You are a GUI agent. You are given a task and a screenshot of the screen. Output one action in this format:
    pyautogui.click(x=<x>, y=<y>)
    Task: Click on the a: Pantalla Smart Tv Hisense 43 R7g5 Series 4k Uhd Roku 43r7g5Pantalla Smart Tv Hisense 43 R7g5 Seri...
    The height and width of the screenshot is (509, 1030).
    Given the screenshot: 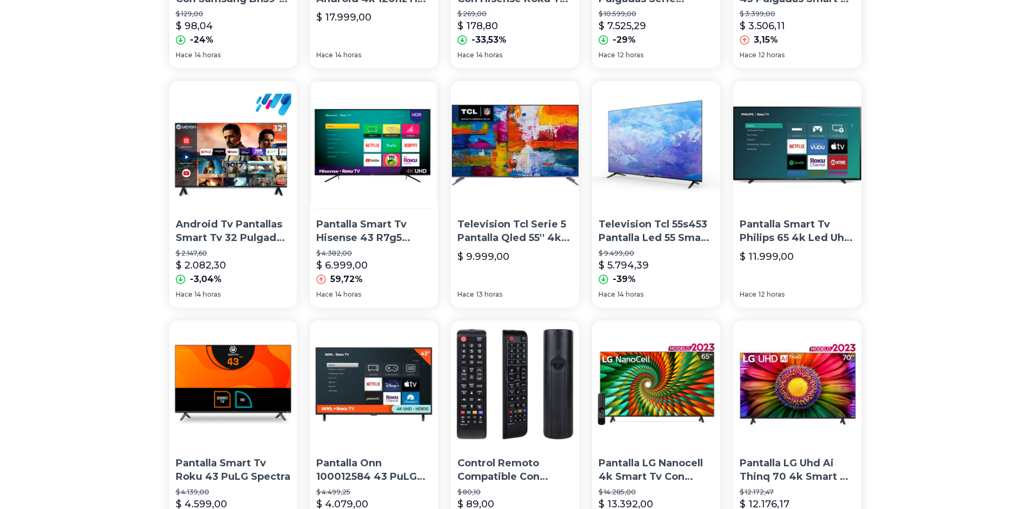 What is the action you would take?
    pyautogui.click(x=373, y=194)
    